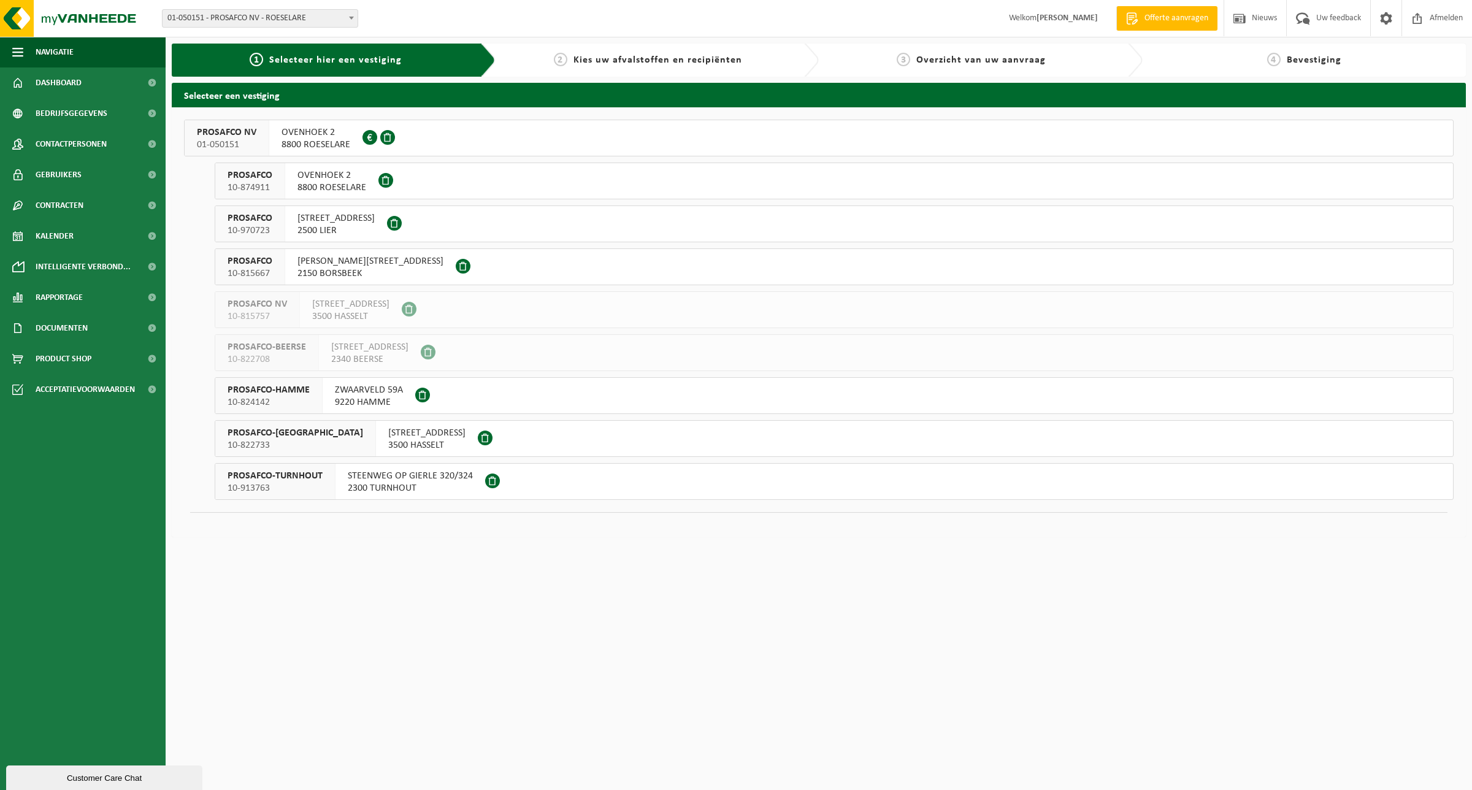 This screenshot has width=1472, height=790. What do you see at coordinates (275, 476) in the screenshot?
I see `span: PROSAFCO-TURNHOUT` at bounding box center [275, 476].